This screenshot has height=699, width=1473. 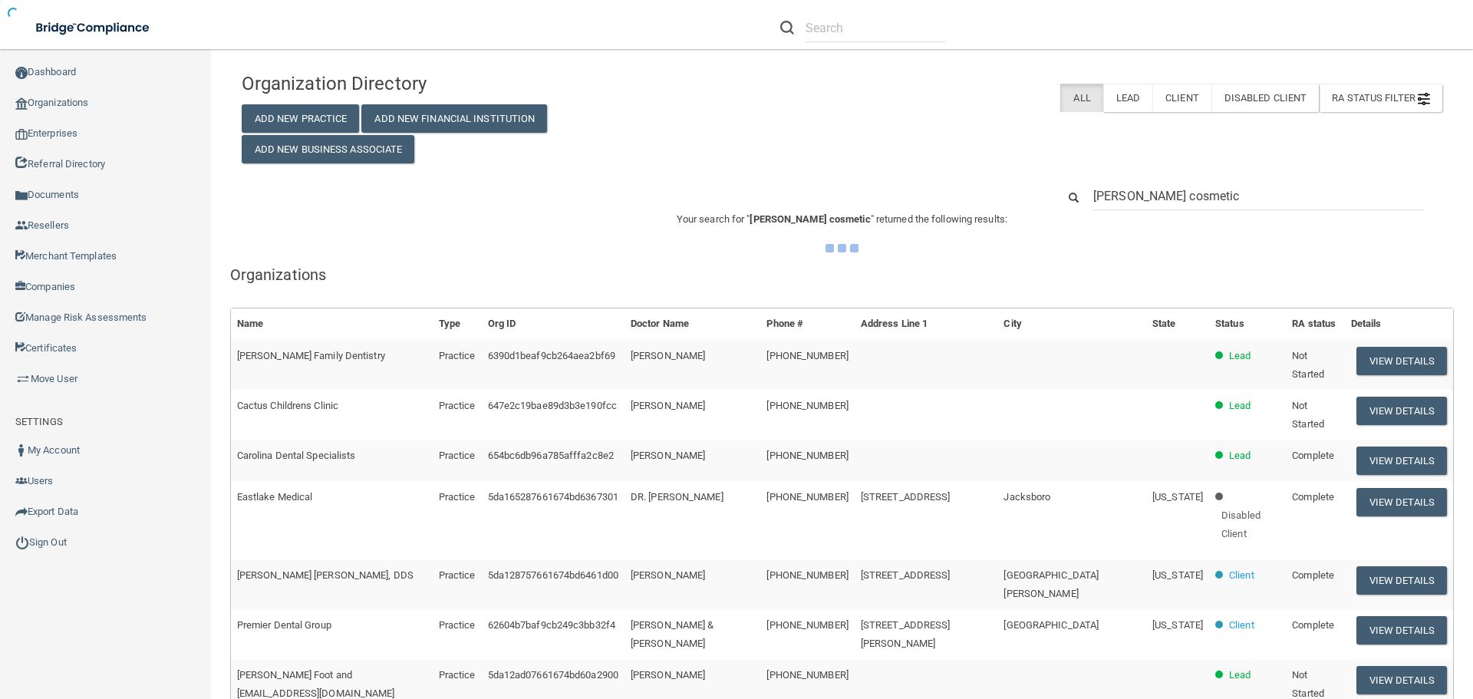 What do you see at coordinates (21, 104) in the screenshot?
I see `img: organization-icon.f8decf85.png` at bounding box center [21, 104].